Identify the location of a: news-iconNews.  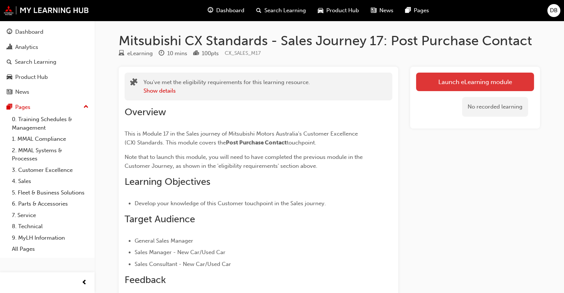
(382, 10).